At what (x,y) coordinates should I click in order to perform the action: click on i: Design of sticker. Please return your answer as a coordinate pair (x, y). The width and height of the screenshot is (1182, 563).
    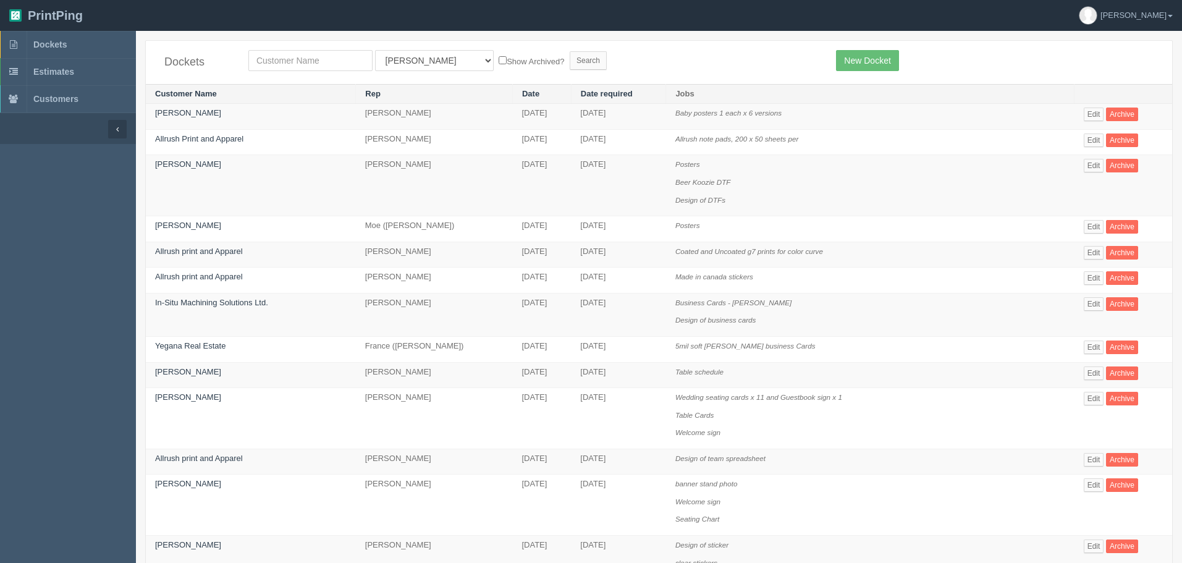
    Looking at the image, I should click on (702, 544).